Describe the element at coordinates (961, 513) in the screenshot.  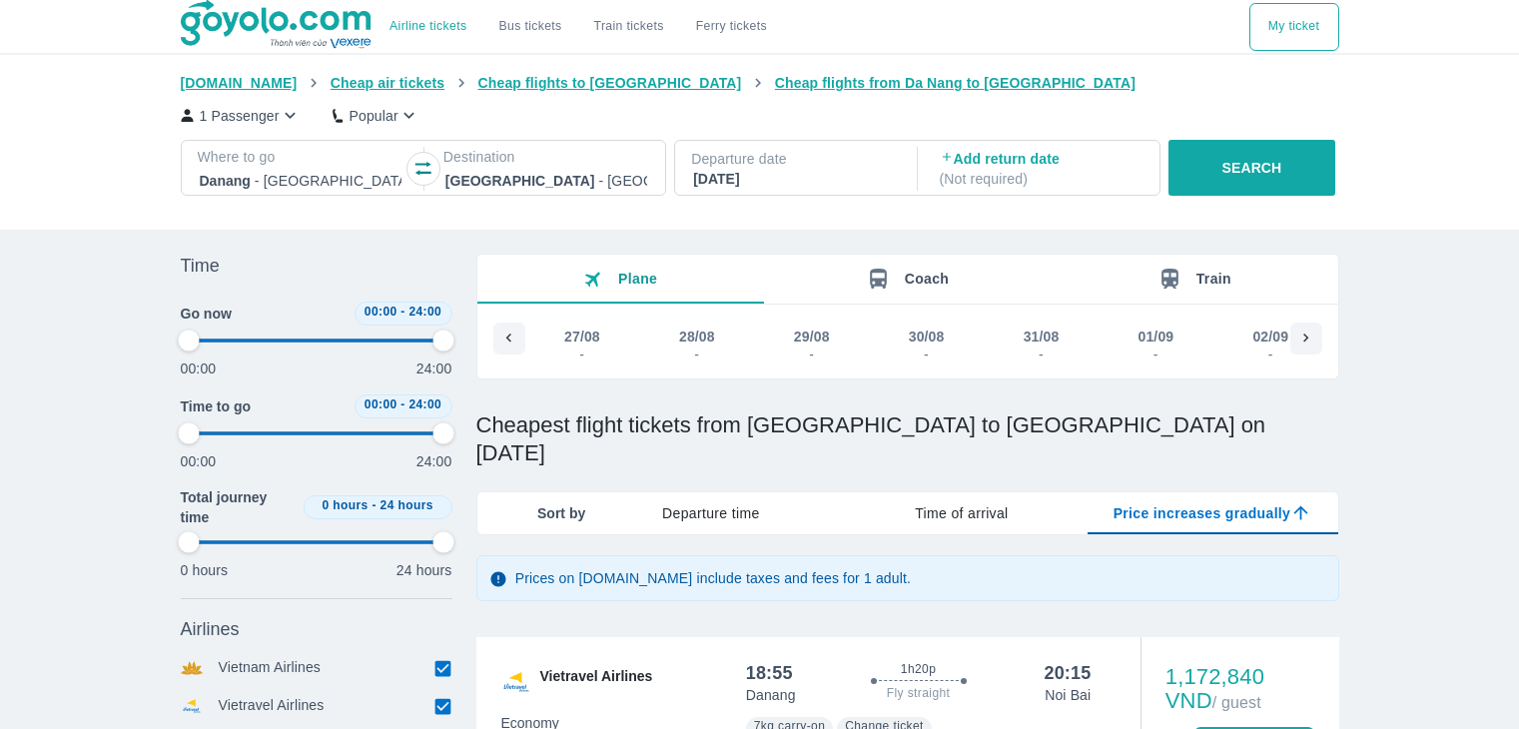
I see `div: lab API tabs example` at that location.